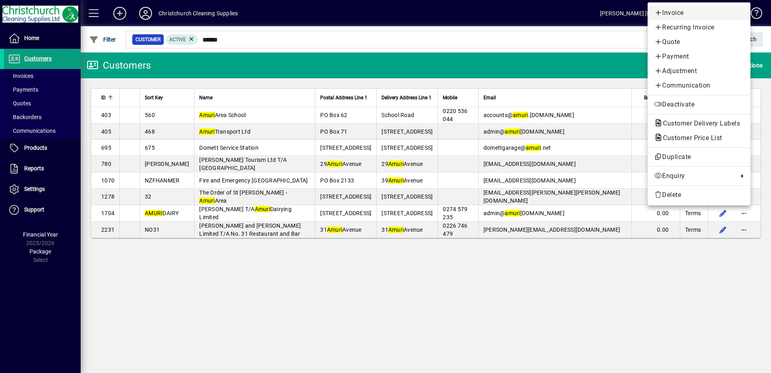 The height and width of the screenshot is (373, 771). I want to click on span: Customer Price List, so click(690, 138).